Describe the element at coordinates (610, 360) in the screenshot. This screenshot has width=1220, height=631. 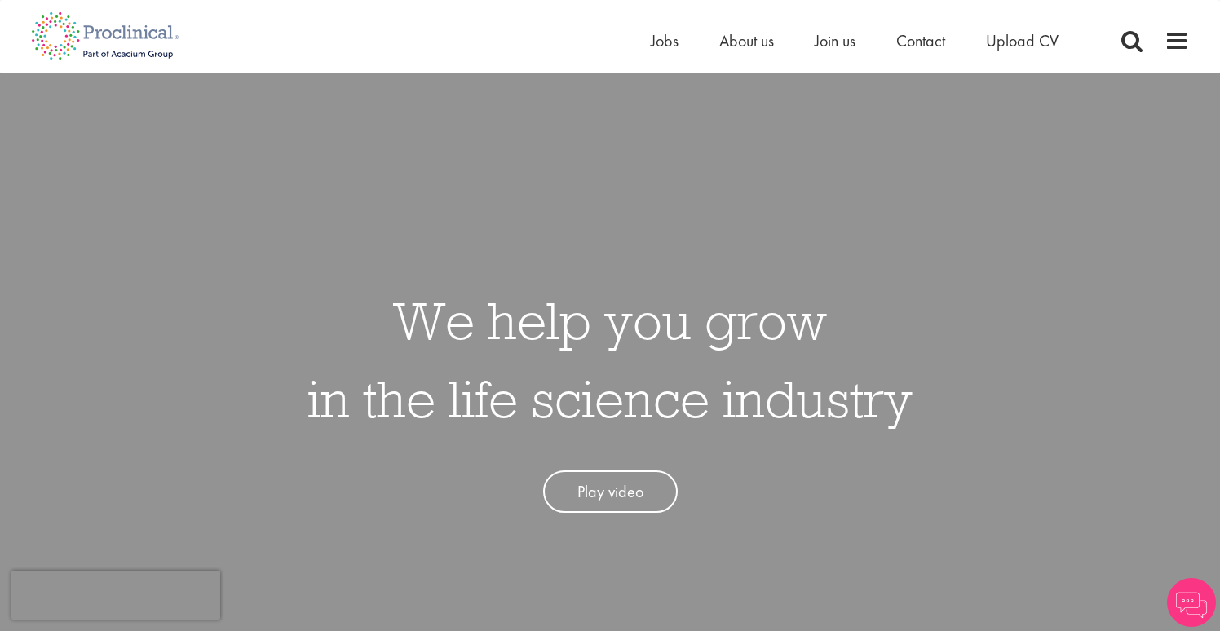
I see `h1: We help you grow in the life science industry` at that location.